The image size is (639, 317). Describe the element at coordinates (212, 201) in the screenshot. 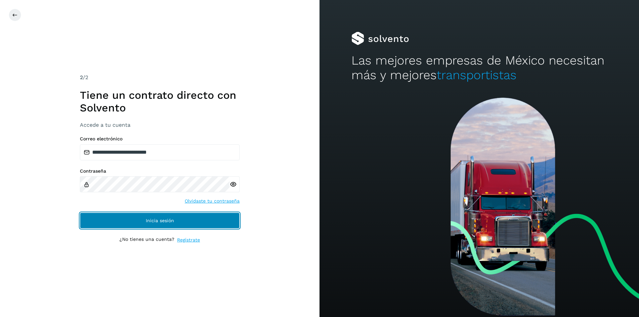

I see `a: Olvidaste tu contraseña` at that location.